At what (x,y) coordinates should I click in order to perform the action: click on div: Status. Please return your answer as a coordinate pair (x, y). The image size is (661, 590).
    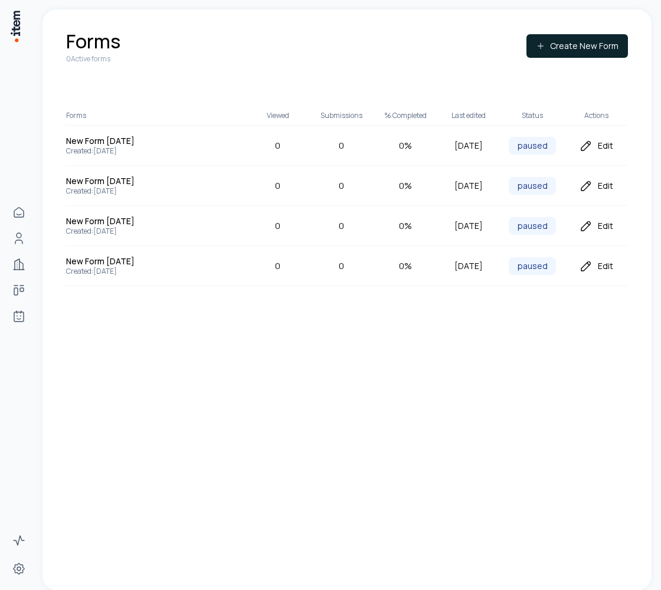
    Looking at the image, I should click on (532, 116).